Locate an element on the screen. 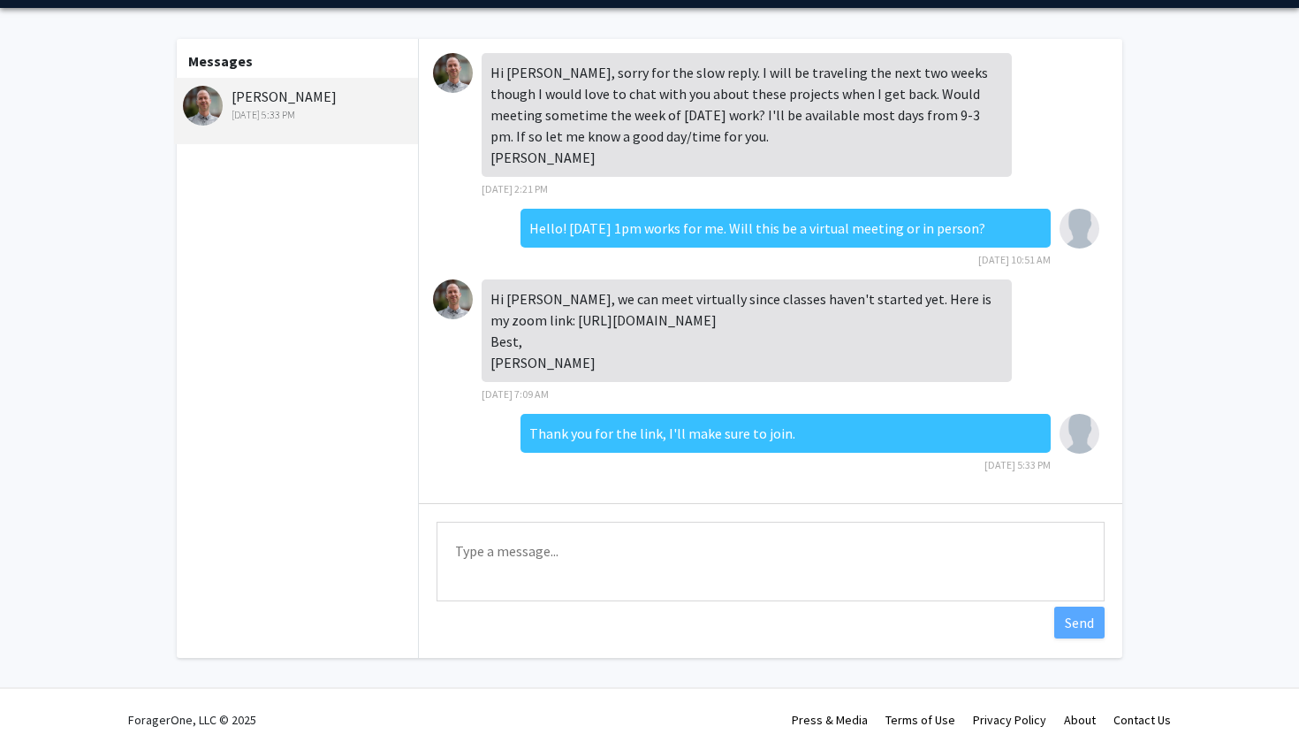  textarea: Message is located at coordinates (771, 561).